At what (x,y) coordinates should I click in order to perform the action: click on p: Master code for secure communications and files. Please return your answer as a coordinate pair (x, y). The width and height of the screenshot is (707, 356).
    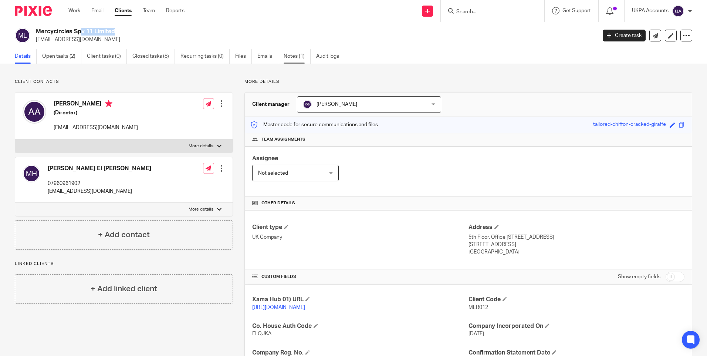
    Looking at the image, I should click on (314, 125).